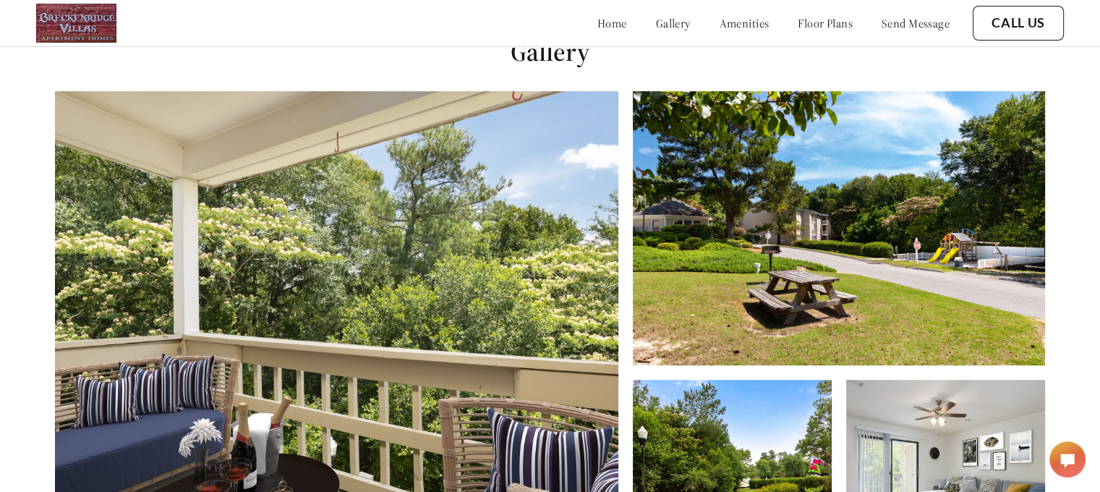 This screenshot has height=492, width=1100. Describe the element at coordinates (915, 23) in the screenshot. I see `a: send message` at that location.